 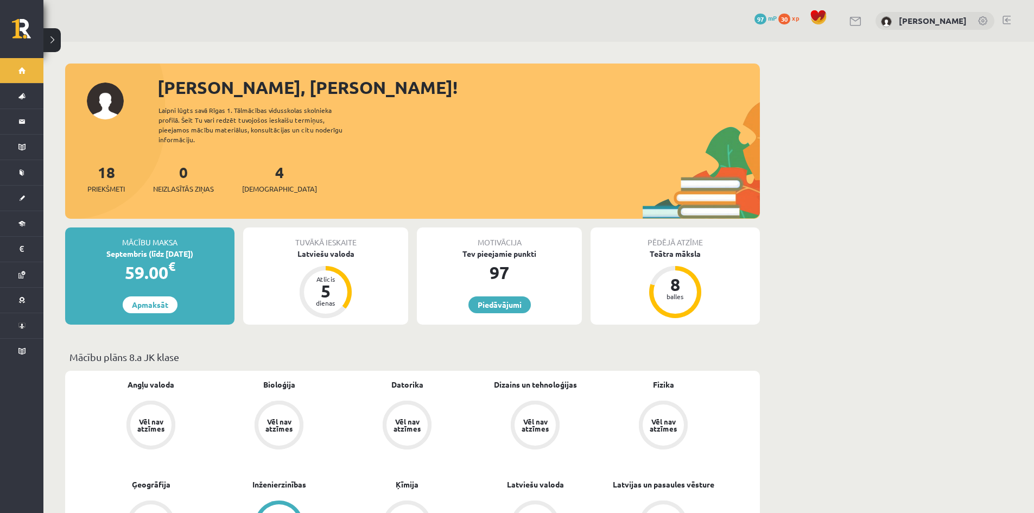 I want to click on div: 59.00, so click(x=150, y=272).